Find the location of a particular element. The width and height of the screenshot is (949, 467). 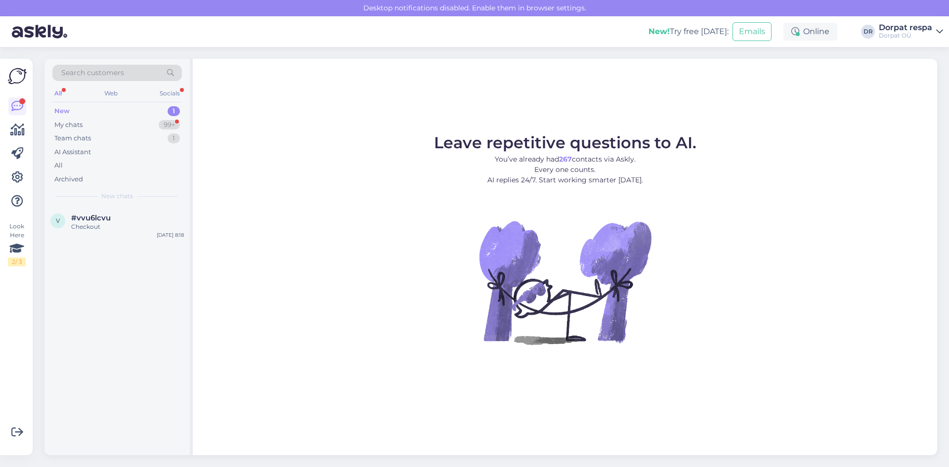

a: Dorpat respaDorpat OÜ is located at coordinates (911, 32).